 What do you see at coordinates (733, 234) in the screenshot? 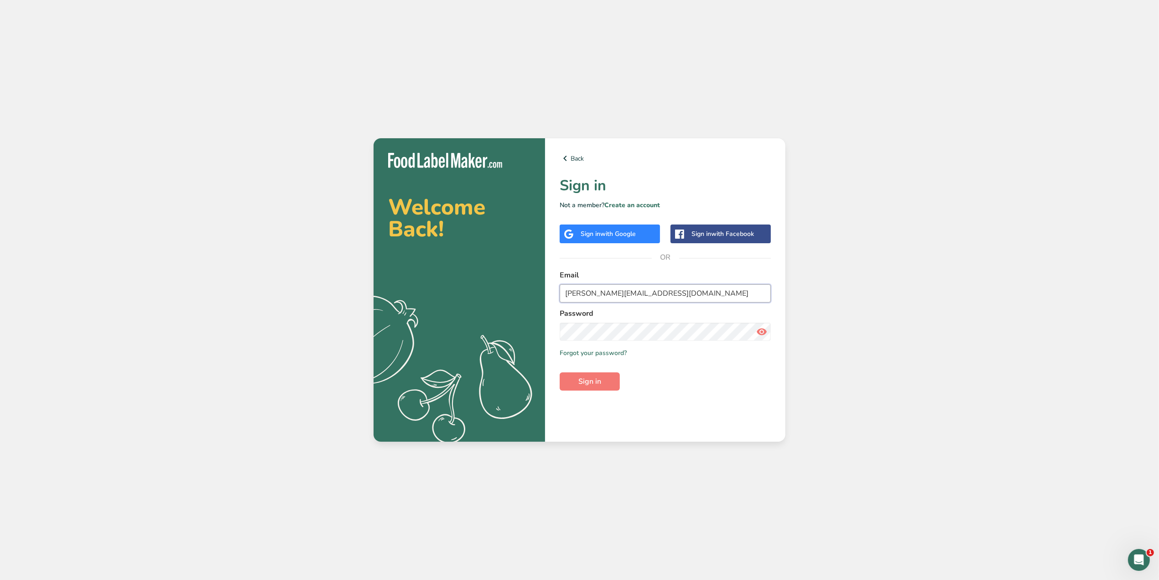
I see `span: with Facebook` at bounding box center [733, 234].